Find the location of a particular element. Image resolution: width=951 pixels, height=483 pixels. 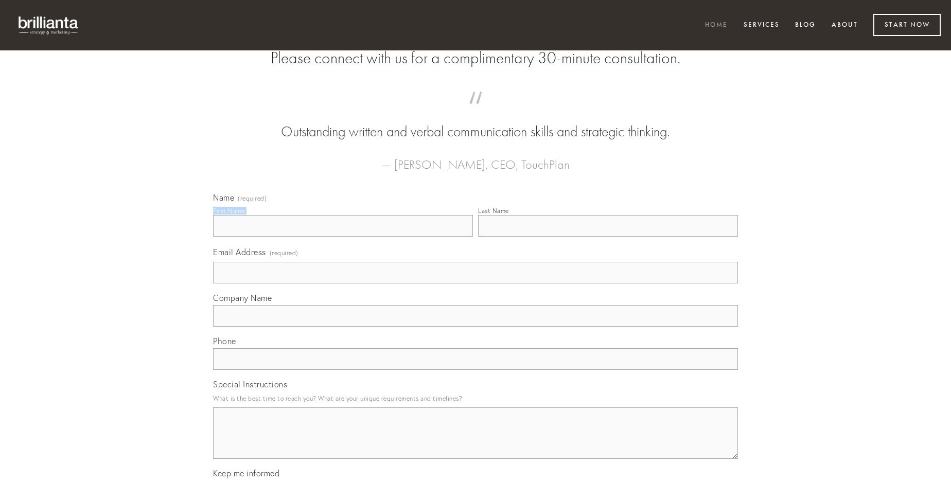

p: What is the best time to reach you? What are your unique requirements and timelines? is located at coordinates (476, 398).